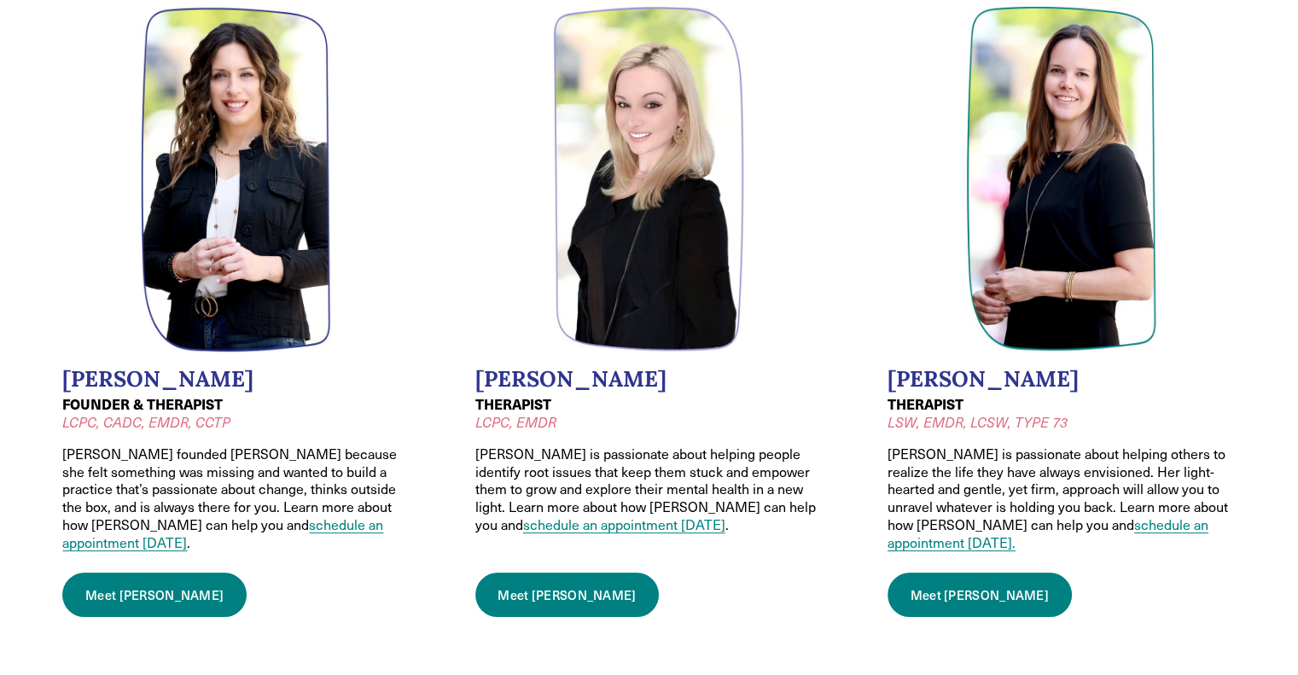 The width and height of the screenshot is (1298, 675). Describe the element at coordinates (143, 404) in the screenshot. I see `strong: FOUNDER & THERAPIST` at that location.